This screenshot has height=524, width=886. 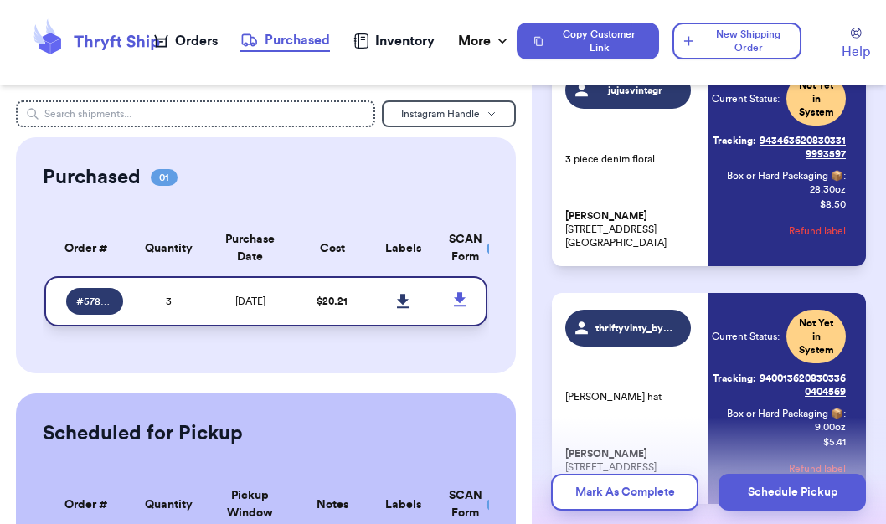 What do you see at coordinates (331, 301) in the screenshot?
I see `span: $ 20.21` at bounding box center [331, 301].